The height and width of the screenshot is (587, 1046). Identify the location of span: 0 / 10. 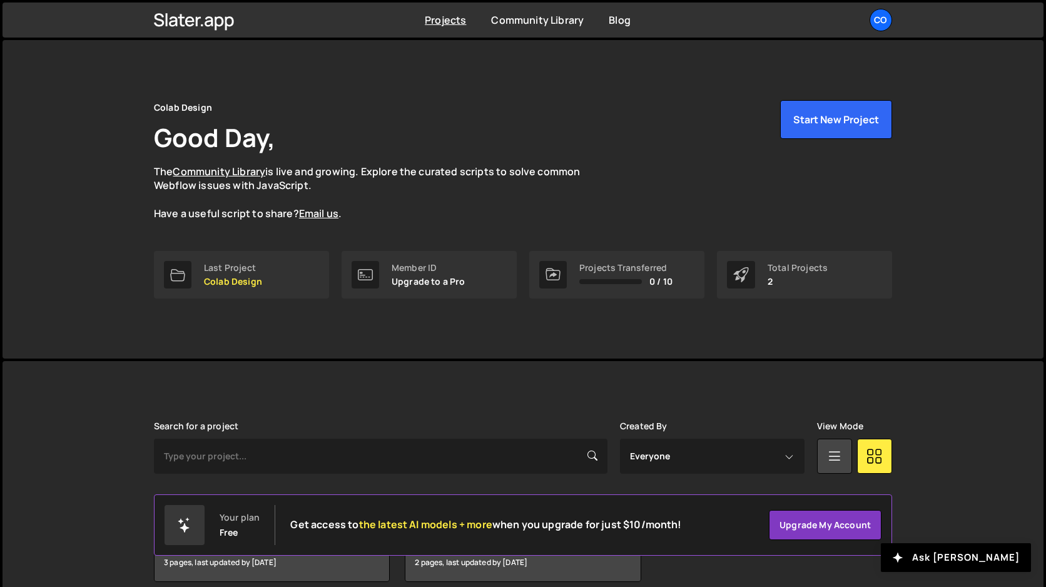
(661, 282).